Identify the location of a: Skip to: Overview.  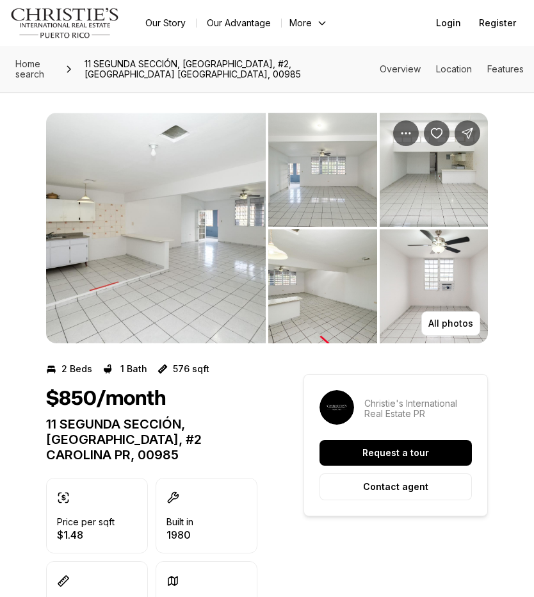
(400, 69).